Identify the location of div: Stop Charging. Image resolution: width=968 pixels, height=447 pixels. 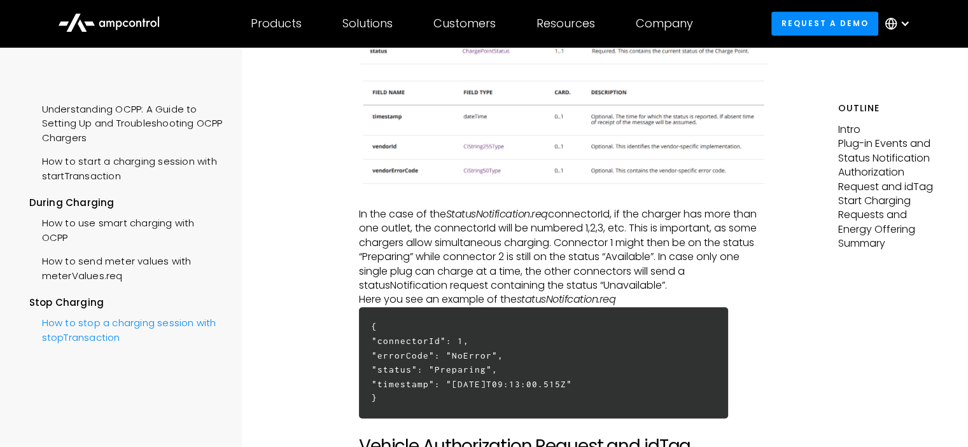
(126, 303).